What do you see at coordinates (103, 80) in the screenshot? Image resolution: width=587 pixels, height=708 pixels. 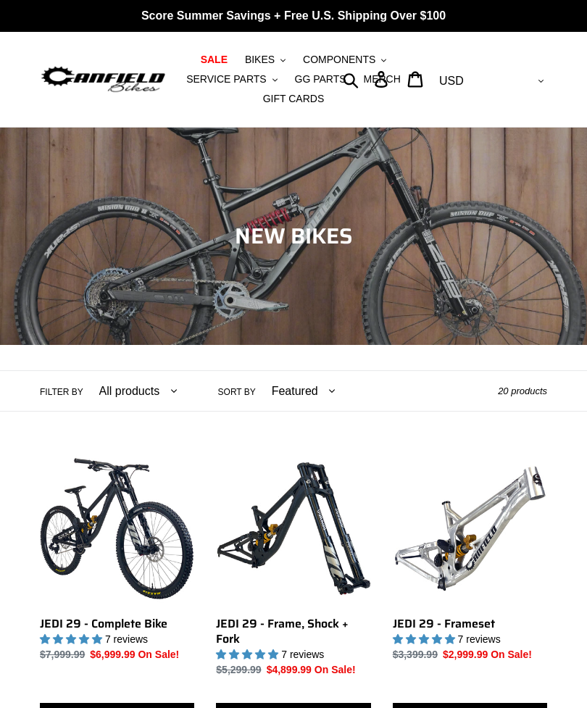 I see `img: Canfield Bikes` at bounding box center [103, 80].